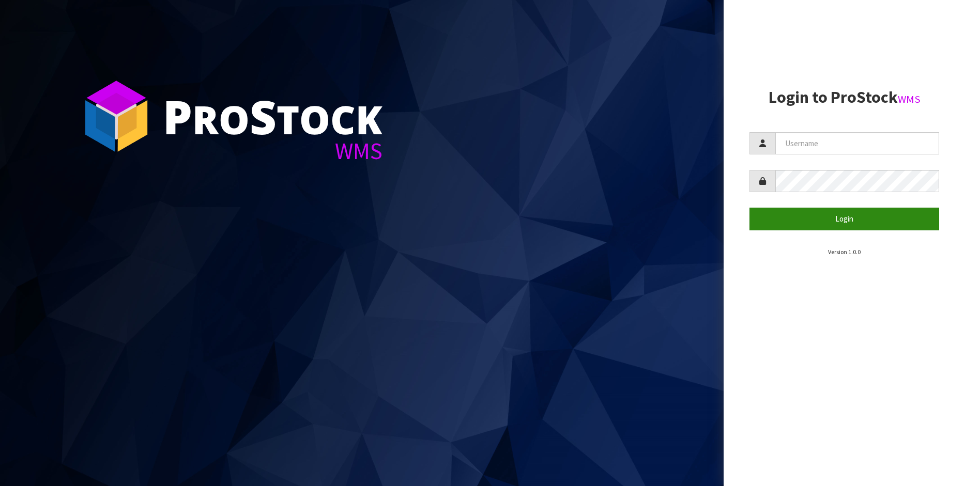 The width and height of the screenshot is (965, 486). Describe the element at coordinates (909, 99) in the screenshot. I see `small: WMS` at that location.